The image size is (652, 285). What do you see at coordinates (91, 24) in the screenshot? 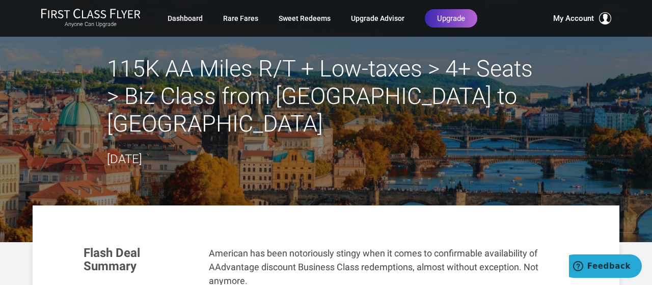
I see `small: Anyone Can Upgrade` at bounding box center [91, 24].